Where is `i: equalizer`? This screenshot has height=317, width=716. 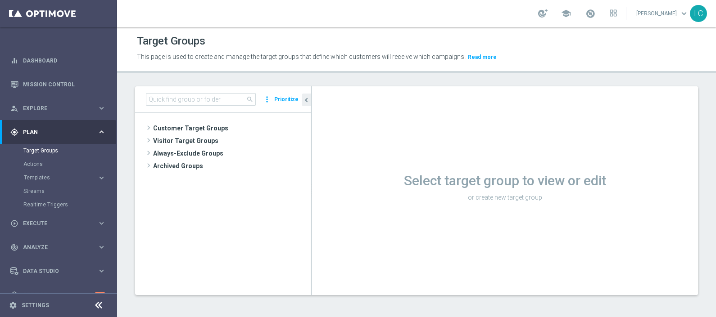
i: equalizer is located at coordinates (14, 61).